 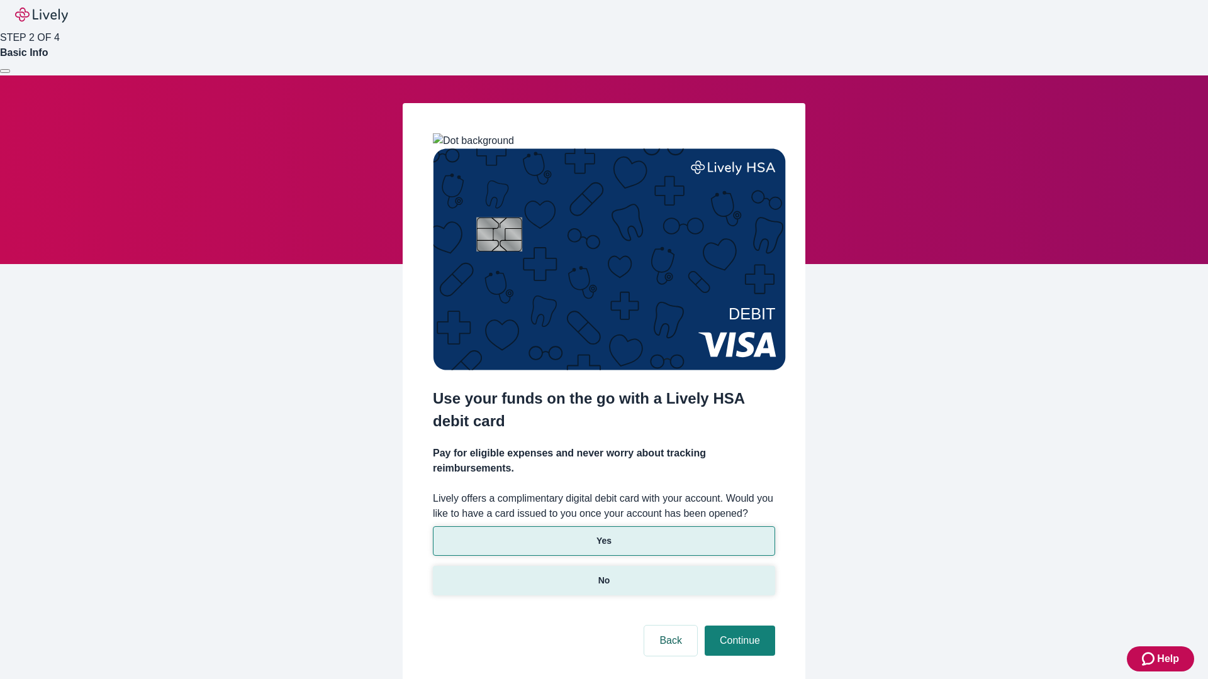 What do you see at coordinates (609, 259) in the screenshot?
I see `img: Debit card` at bounding box center [609, 259].